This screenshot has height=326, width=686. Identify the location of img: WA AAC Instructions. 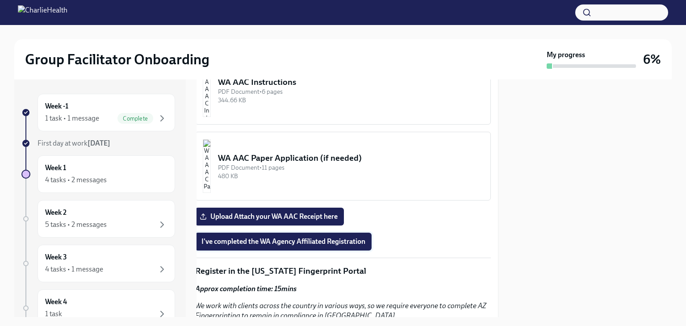
(207, 90).